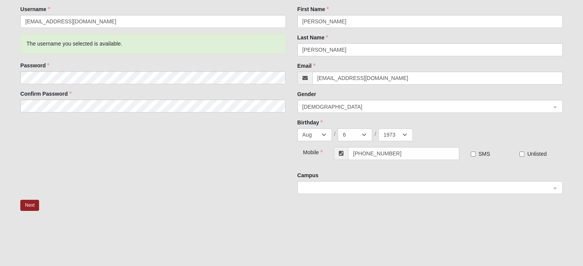 The height and width of the screenshot is (266, 583). Describe the element at coordinates (310, 123) in the screenshot. I see `label: Birthday` at that location.